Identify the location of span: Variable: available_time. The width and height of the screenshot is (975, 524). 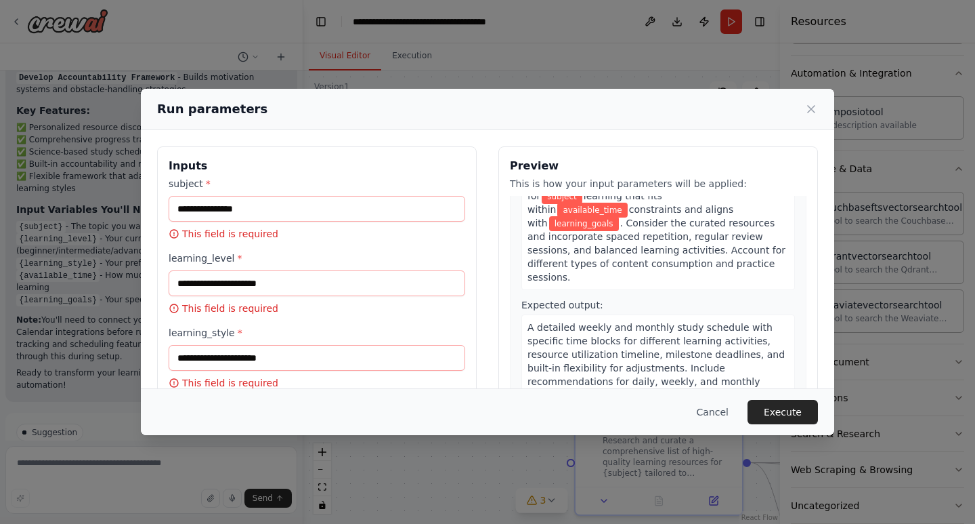
(592, 210).